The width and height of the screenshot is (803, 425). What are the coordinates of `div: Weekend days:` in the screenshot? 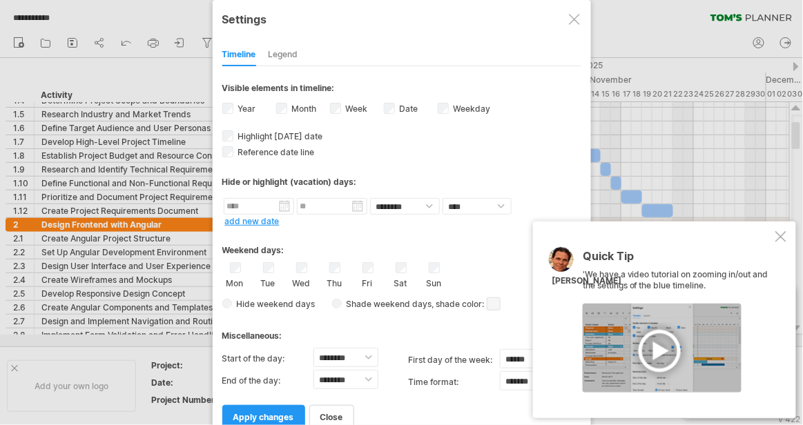 It's located at (402, 245).